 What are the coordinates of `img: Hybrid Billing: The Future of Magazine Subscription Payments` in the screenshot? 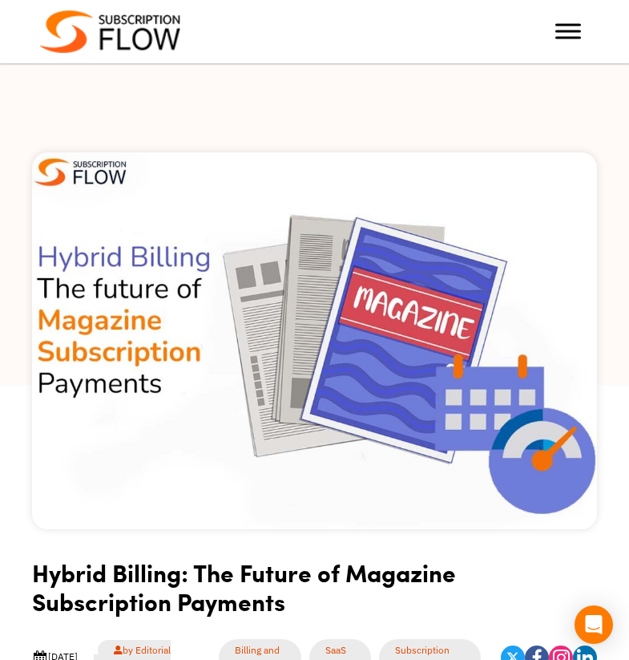 It's located at (314, 341).